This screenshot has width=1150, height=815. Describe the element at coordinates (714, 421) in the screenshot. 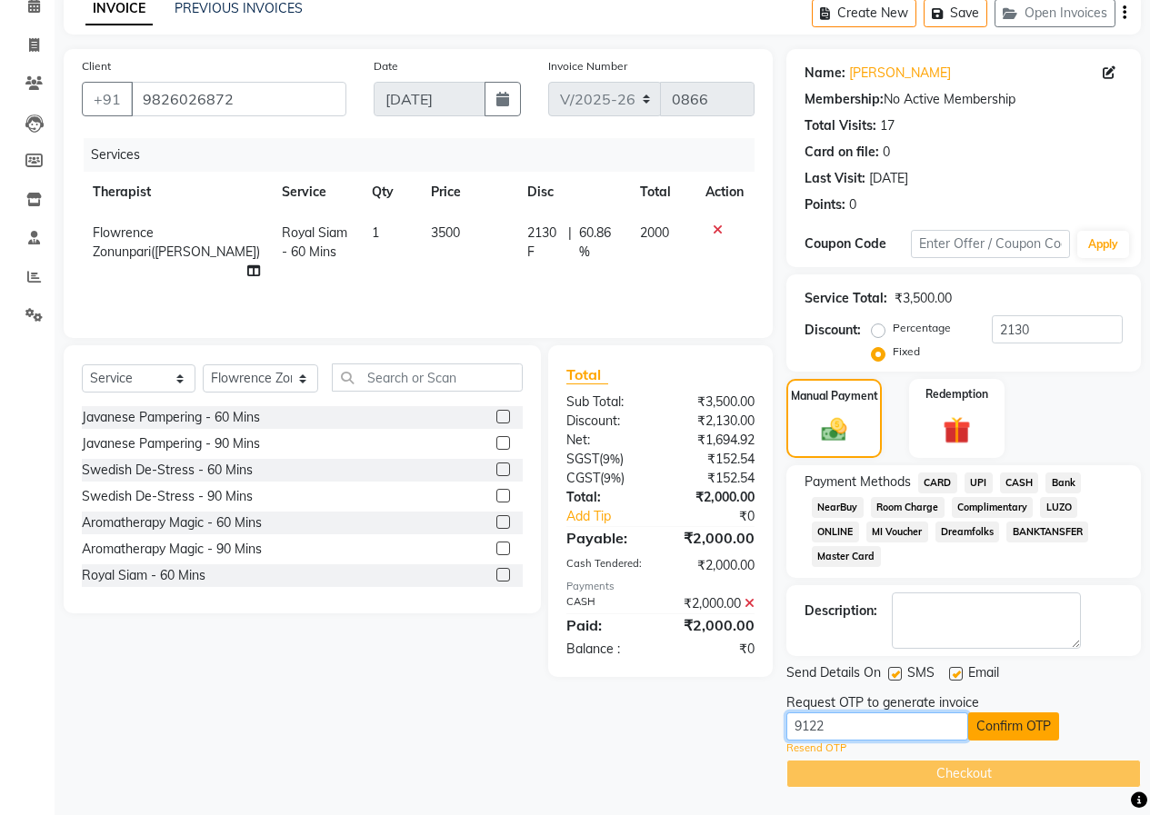

I see `div: ₹2,130.00` at that location.